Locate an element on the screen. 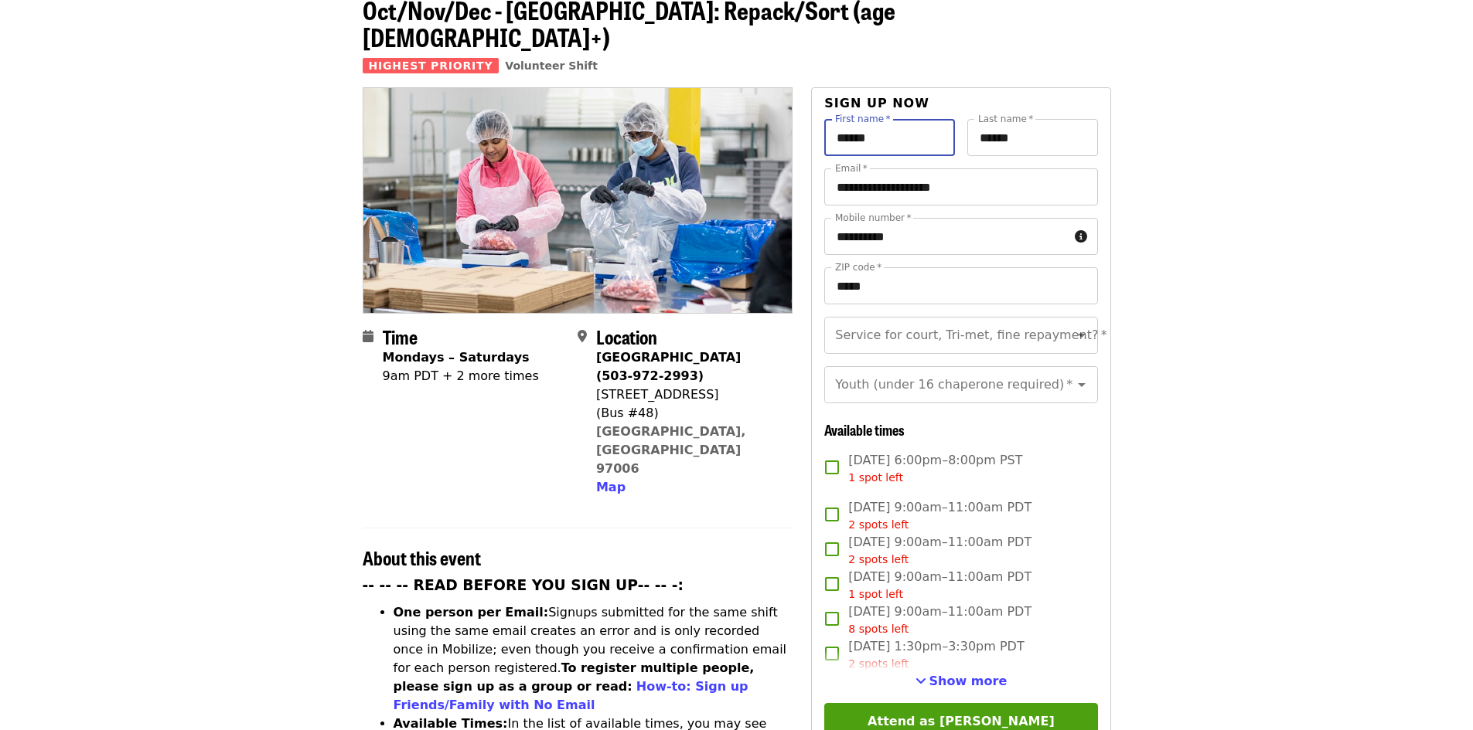 The height and width of the screenshot is (730, 1473). span: Show more is located at coordinates (968, 681).